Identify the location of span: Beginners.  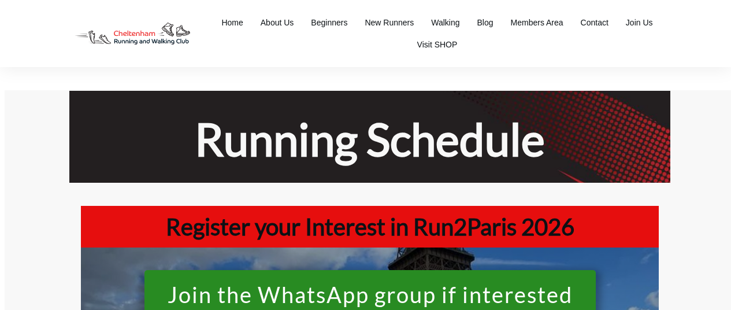
(329, 23).